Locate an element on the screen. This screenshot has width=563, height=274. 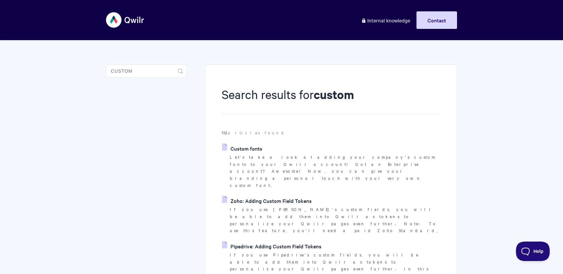
a: Zoho: Adding Custom Field Tokens is located at coordinates (267, 201).